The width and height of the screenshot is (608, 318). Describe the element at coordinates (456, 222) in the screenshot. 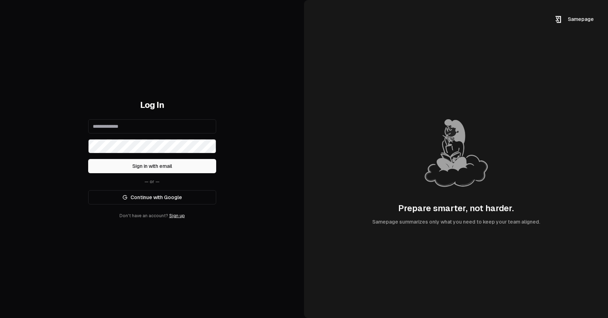

I see `div: Samepage summarizes only what you need to keep your team aligned.` at that location.